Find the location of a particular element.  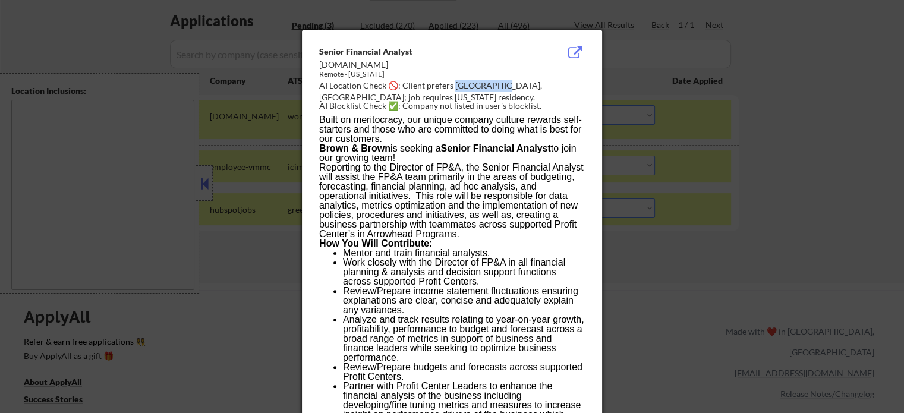

div: Senior Financial Analyst is located at coordinates (422, 52).